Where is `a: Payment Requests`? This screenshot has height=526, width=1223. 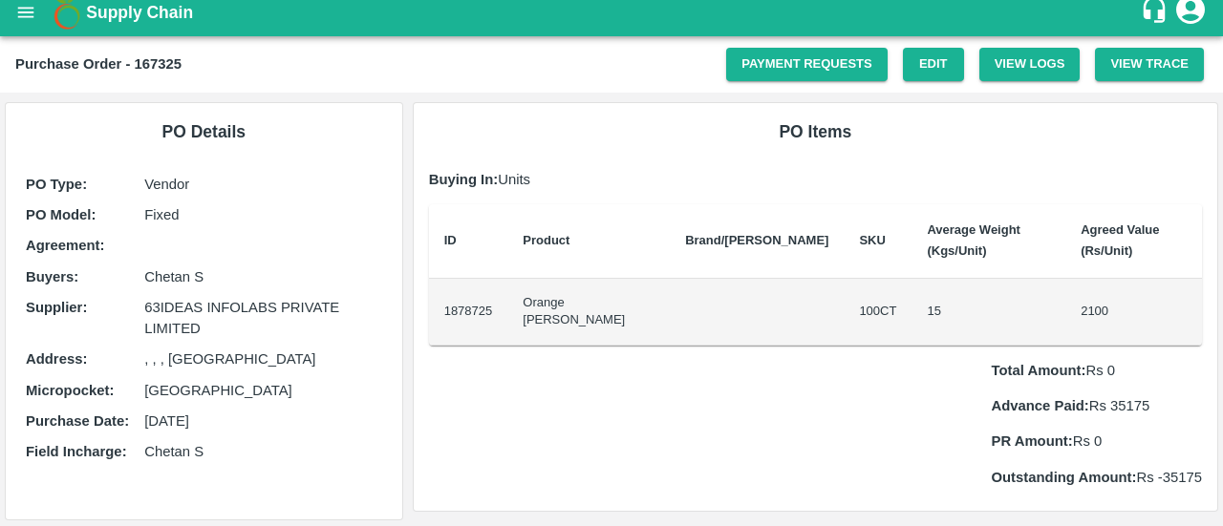 a: Payment Requests is located at coordinates (806, 64).